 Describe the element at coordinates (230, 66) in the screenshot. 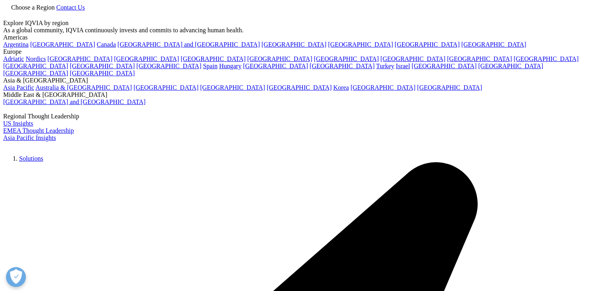

I see `a: Hungary` at that location.